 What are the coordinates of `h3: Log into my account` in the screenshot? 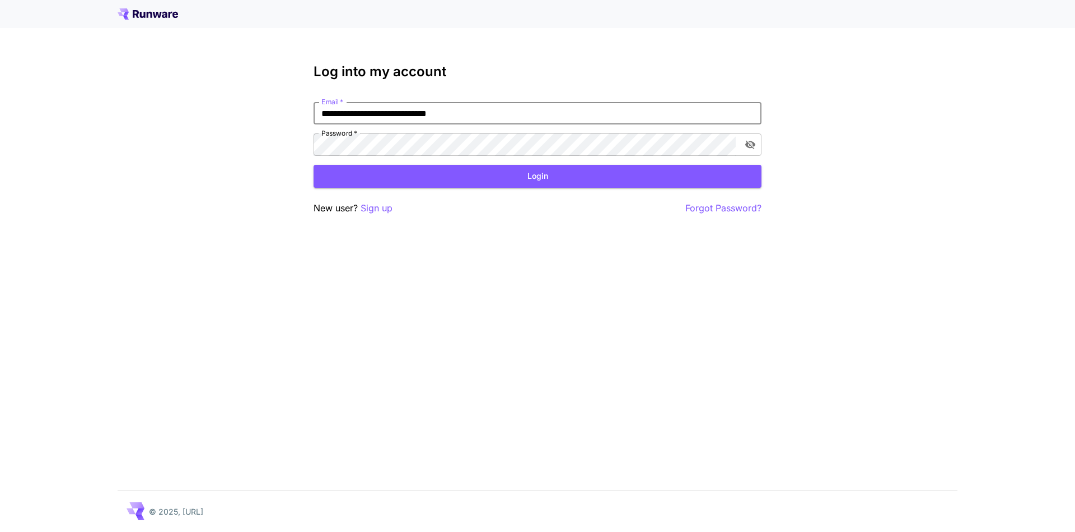 It's located at (538, 72).